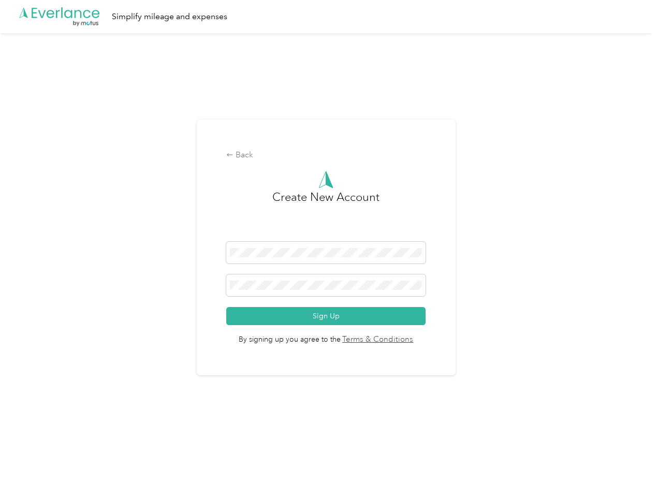  I want to click on a: Terms & Conditions, so click(377, 340).